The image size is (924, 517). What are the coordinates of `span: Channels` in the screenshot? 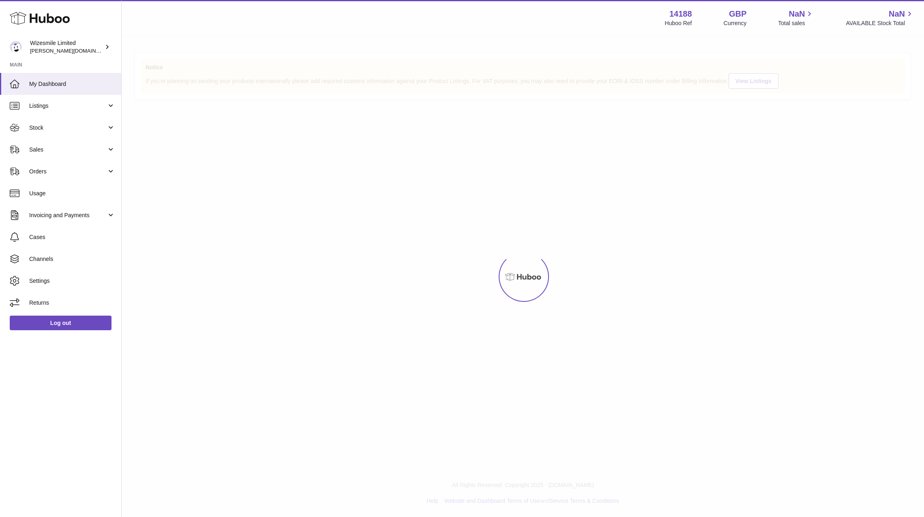 It's located at (72, 259).